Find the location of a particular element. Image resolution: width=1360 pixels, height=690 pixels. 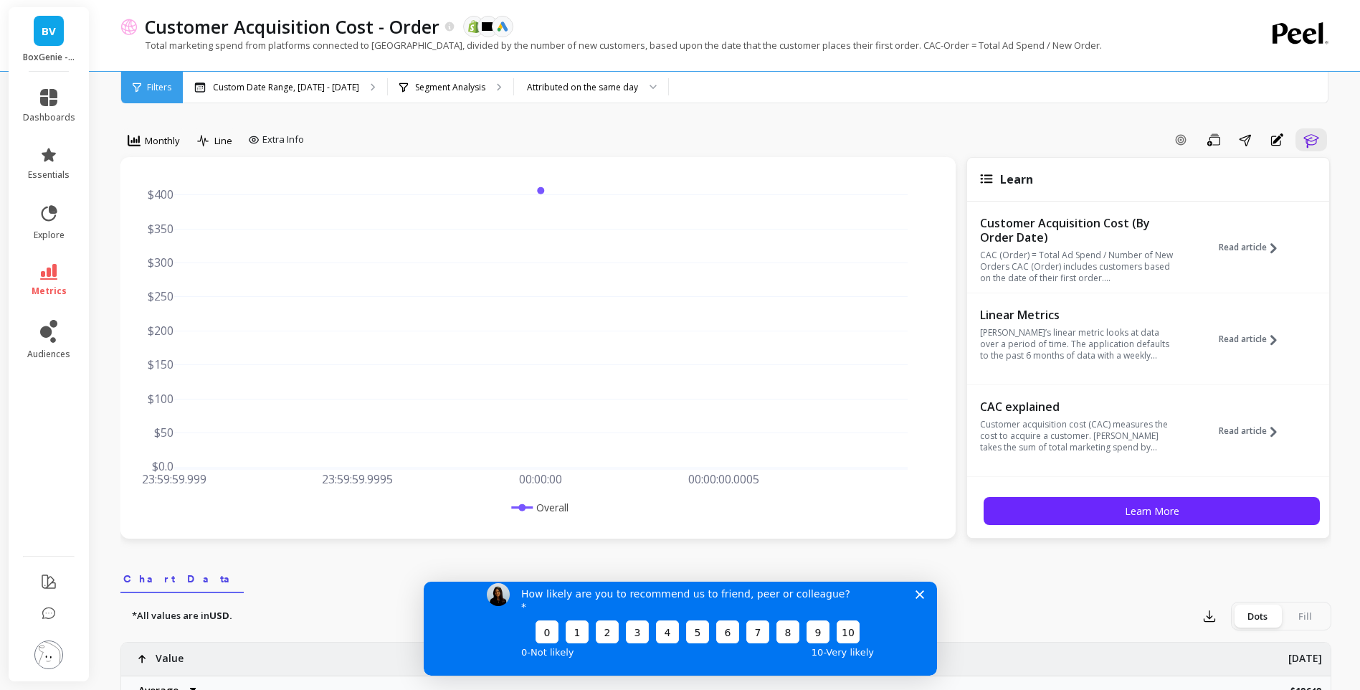

div: 0 - Not likely is located at coordinates (165, 70).